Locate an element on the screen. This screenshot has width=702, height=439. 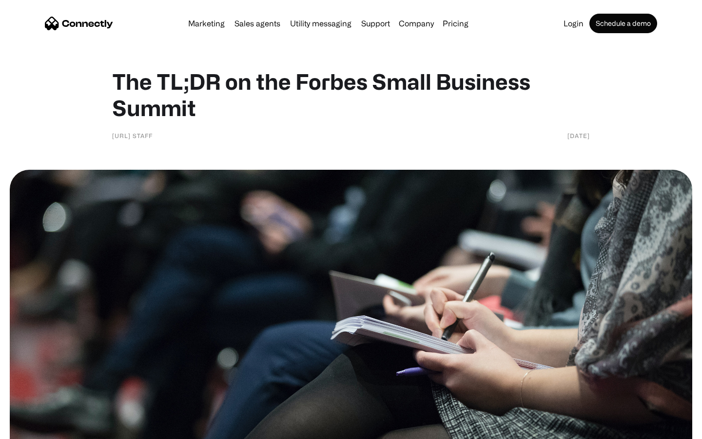
a: Marketing is located at coordinates (206, 23).